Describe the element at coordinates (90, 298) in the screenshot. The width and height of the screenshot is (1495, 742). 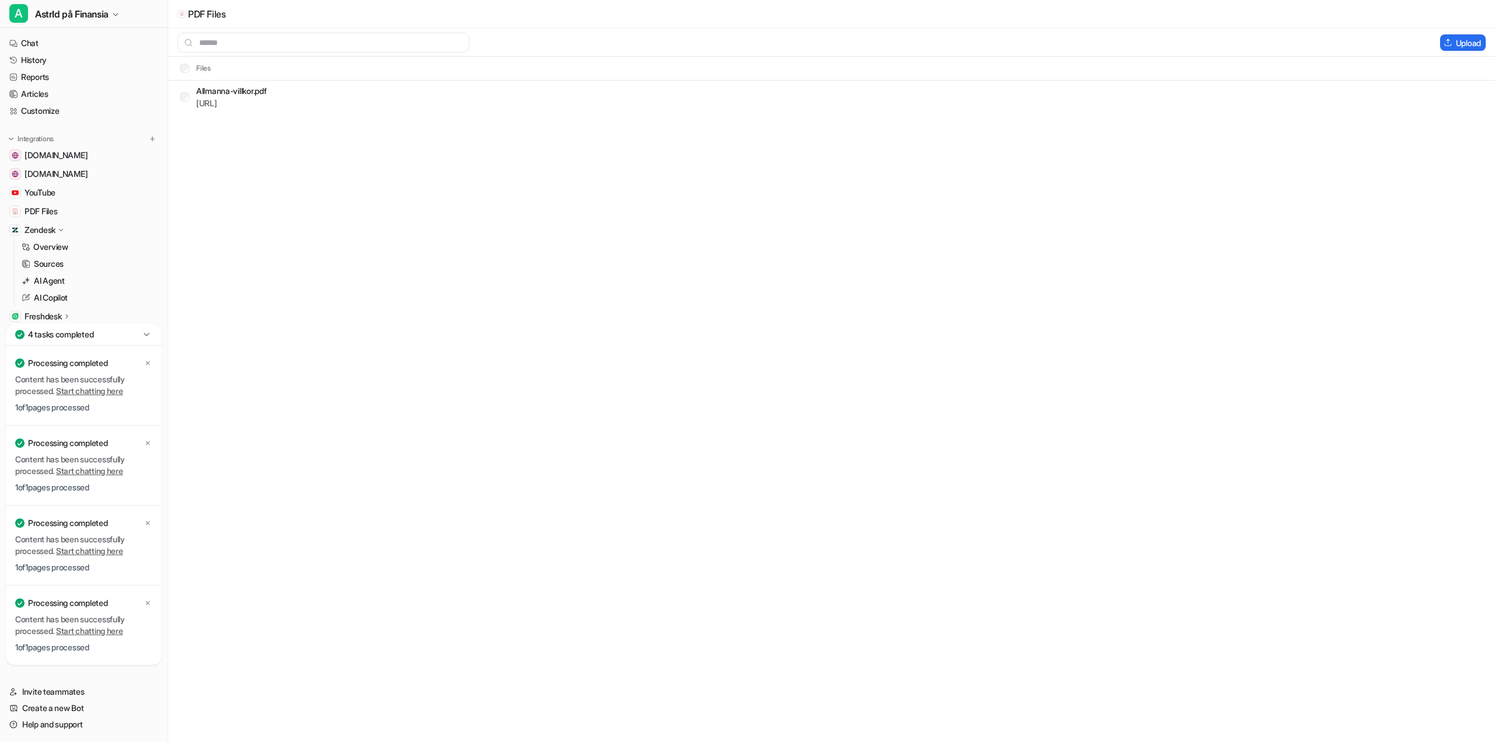
I see `a: AI Copilot` at that location.